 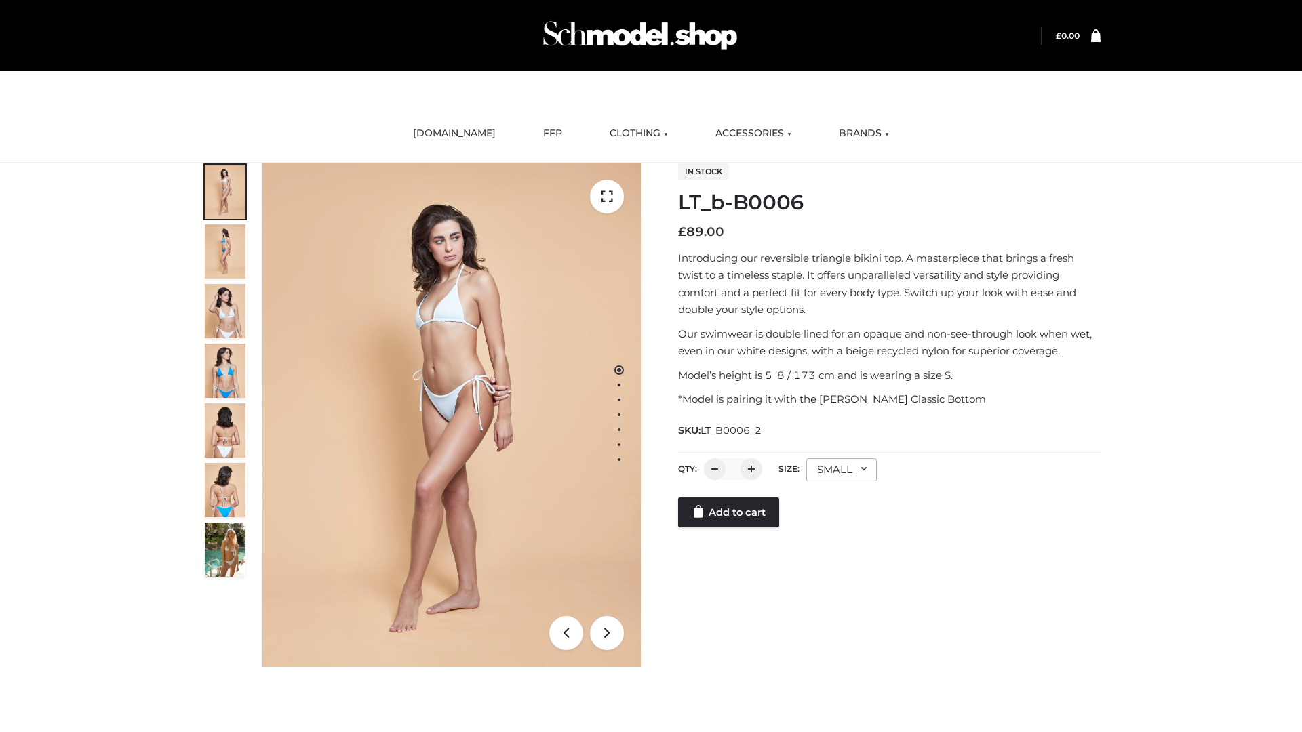 What do you see at coordinates (225, 371) in the screenshot?
I see `img: ArielClassicBikiniTop_CloudNine_AzureSky_OW114ECO_4-scaled.jpg` at bounding box center [225, 371].